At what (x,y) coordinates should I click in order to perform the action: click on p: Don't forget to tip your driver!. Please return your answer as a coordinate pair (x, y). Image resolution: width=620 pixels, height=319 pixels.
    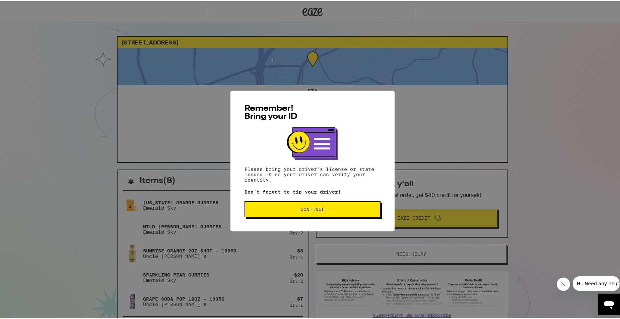
    Looking at the image, I should click on (312, 191).